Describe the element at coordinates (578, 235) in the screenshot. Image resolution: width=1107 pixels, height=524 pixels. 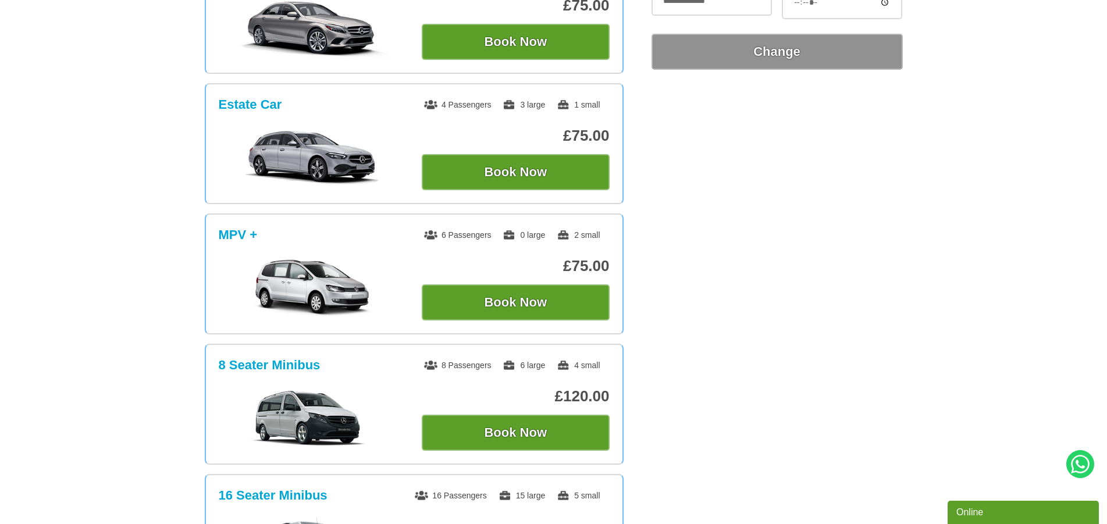
I see `span: 2 small` at that location.